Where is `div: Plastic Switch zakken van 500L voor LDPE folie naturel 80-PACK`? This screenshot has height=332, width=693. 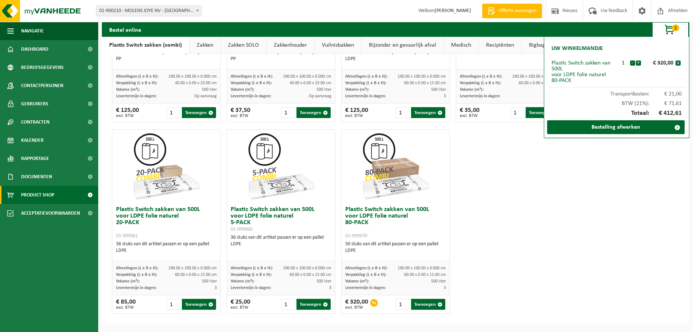 div: Plastic Switch zakken van 500L voor LDPE folie naturel 80-PACK is located at coordinates (584, 72).